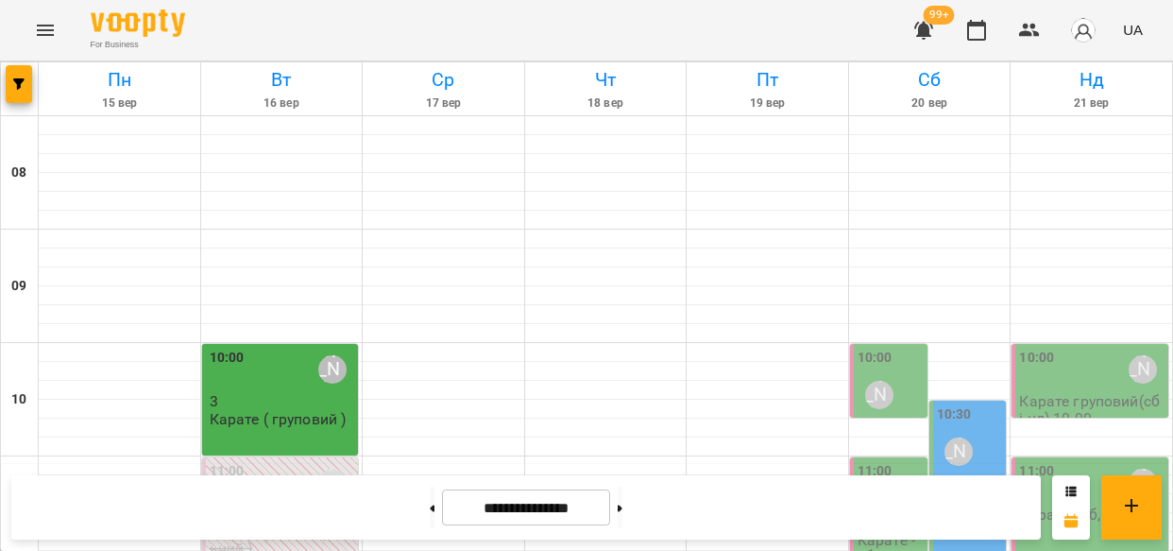  What do you see at coordinates (19, 286) in the screenshot?
I see `h6: 09` at bounding box center [19, 286].